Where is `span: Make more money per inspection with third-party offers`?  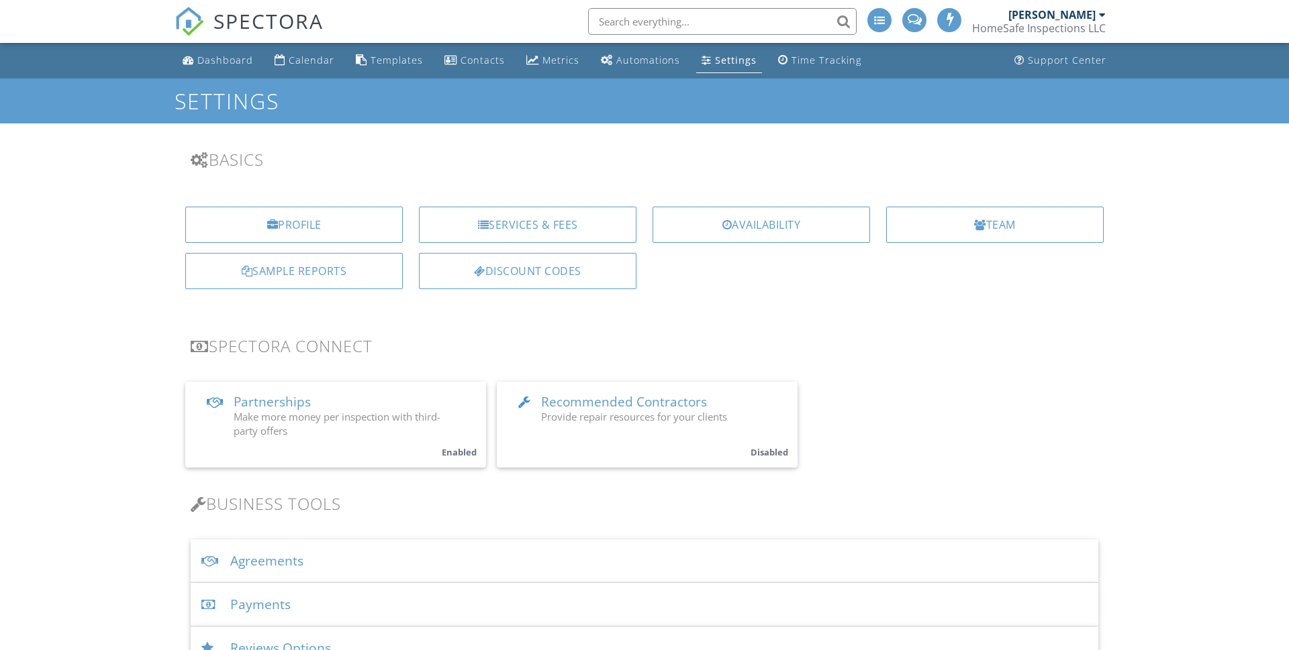
span: Make more money per inspection with third-party offers is located at coordinates (337, 424).